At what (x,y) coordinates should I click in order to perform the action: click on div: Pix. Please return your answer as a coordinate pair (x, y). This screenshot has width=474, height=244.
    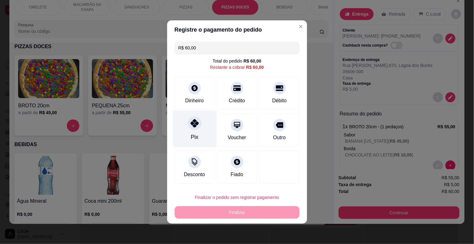
    Looking at the image, I should click on (194, 137).